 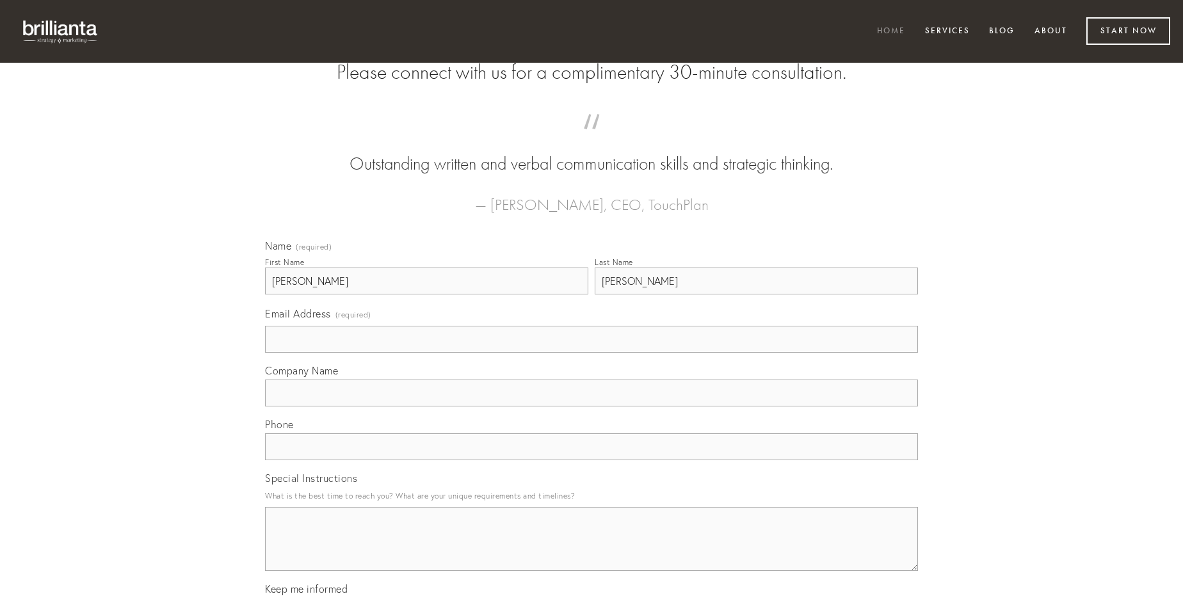 What do you see at coordinates (592, 496) in the screenshot?
I see `p: What is the best time to reach you? What are your unique requirements and timelines?` at bounding box center [592, 496].